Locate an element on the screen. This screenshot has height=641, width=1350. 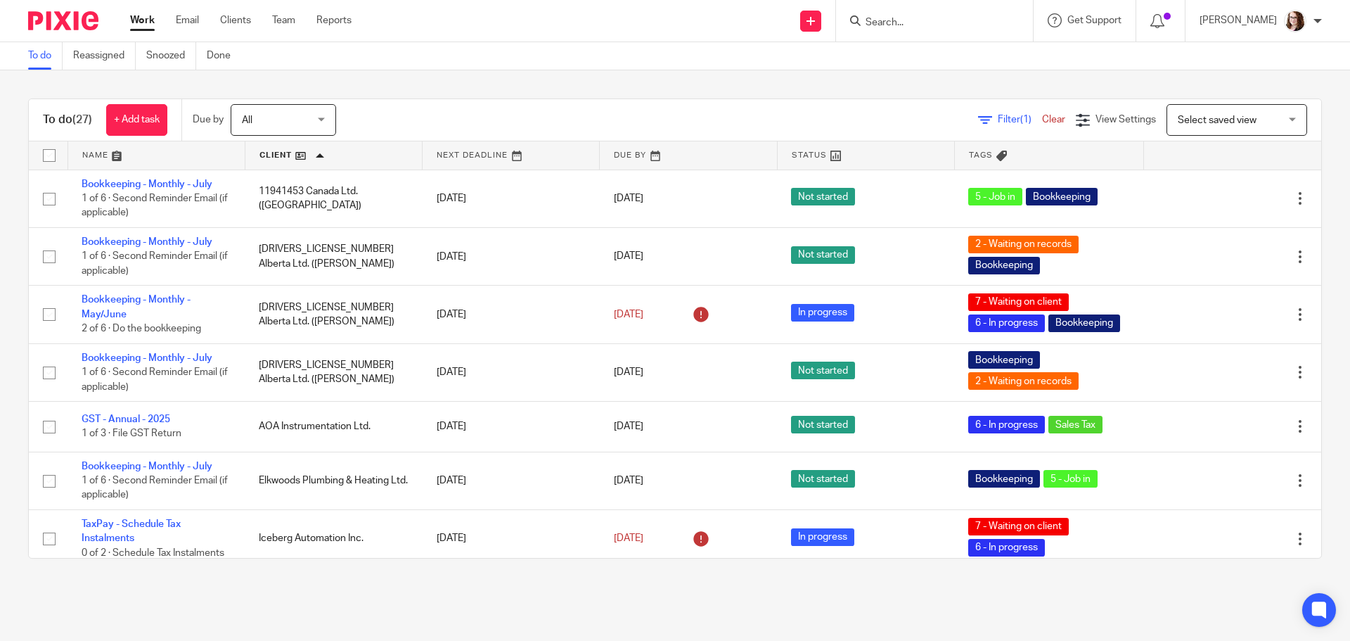
span: Tags is located at coordinates (981, 155).